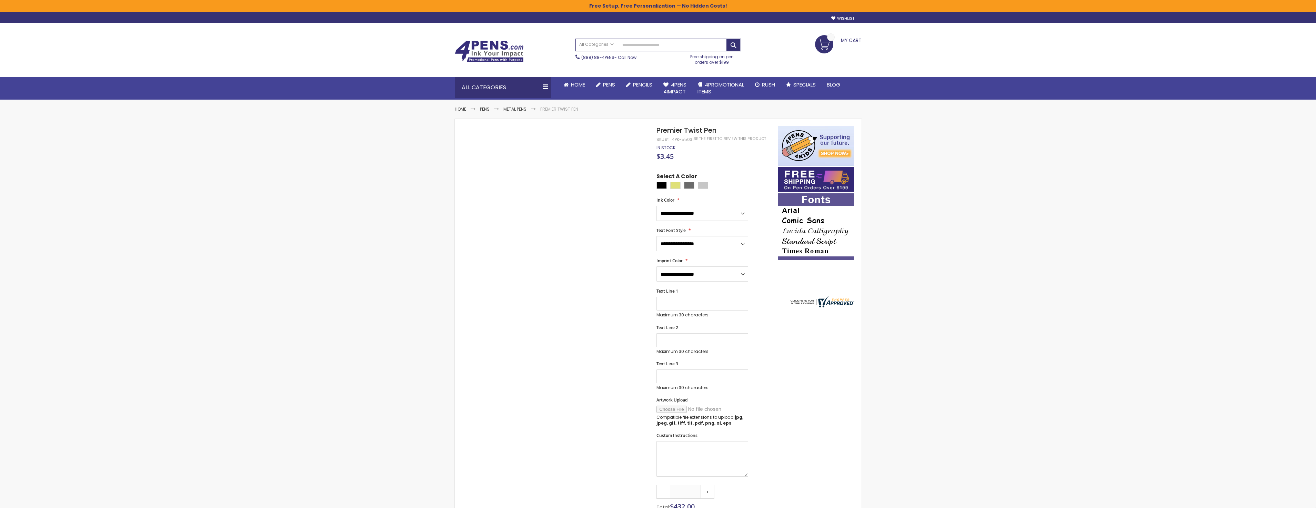 The height and width of the screenshot is (508, 1316). Describe the element at coordinates (687, 130) in the screenshot. I see `span: Premier Twist Pen` at that location.